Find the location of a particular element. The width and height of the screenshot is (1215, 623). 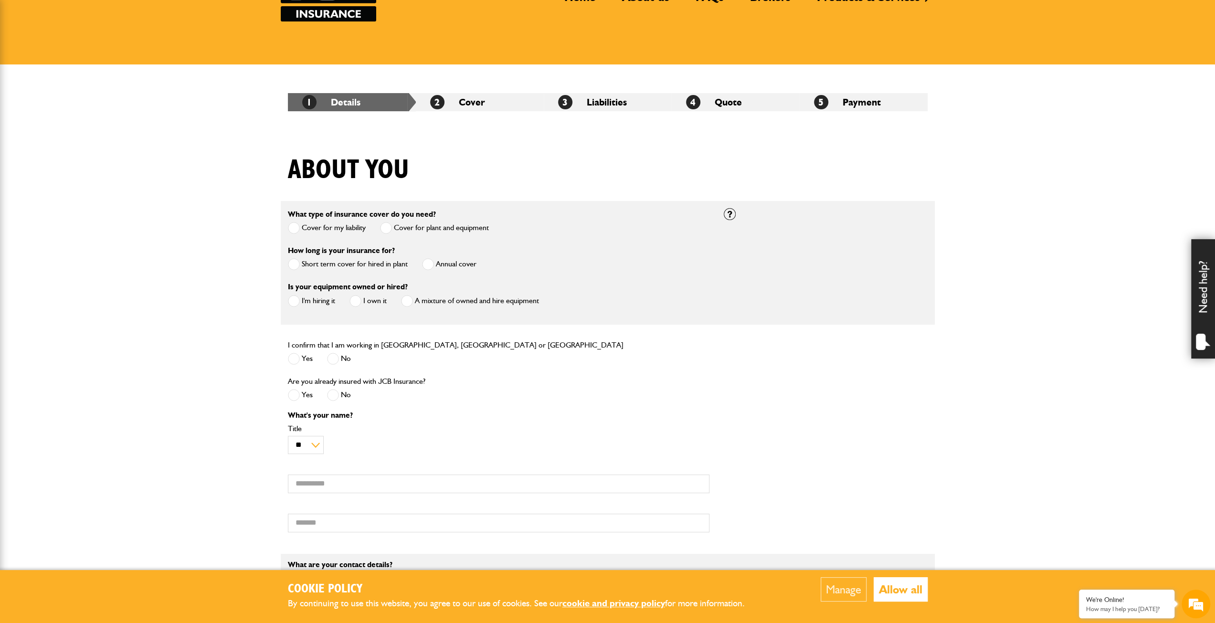

label: Title is located at coordinates (499, 429).